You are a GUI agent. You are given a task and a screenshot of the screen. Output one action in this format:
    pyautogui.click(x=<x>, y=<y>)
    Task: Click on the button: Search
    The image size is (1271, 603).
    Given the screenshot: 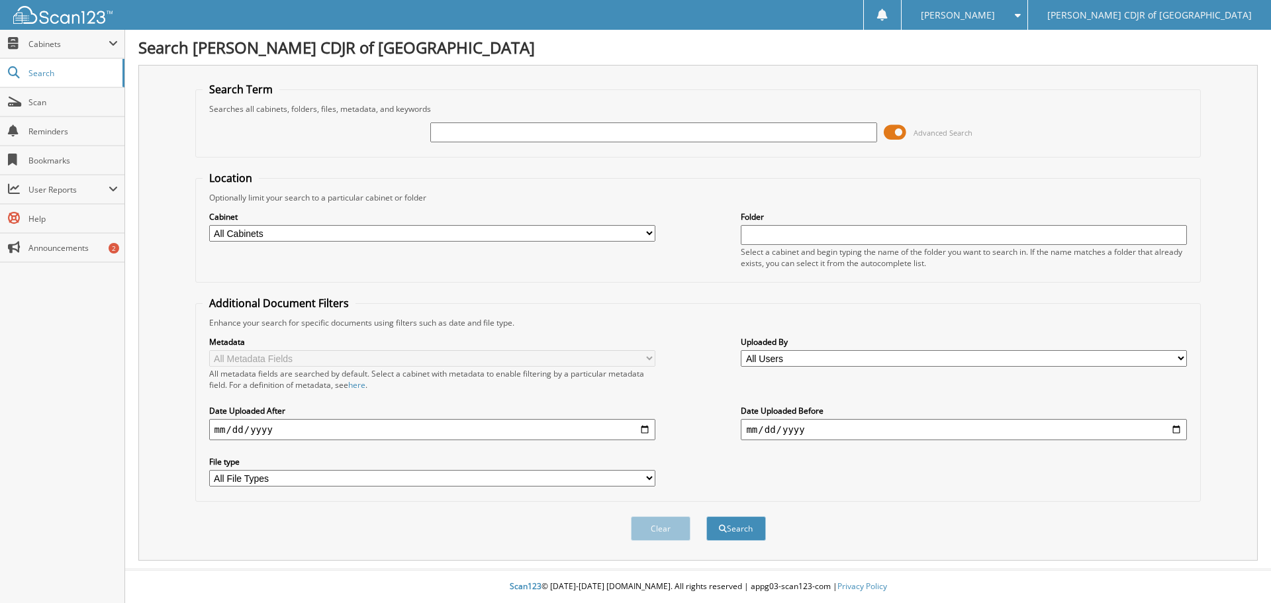 What is the action you would take?
    pyautogui.click(x=736, y=528)
    